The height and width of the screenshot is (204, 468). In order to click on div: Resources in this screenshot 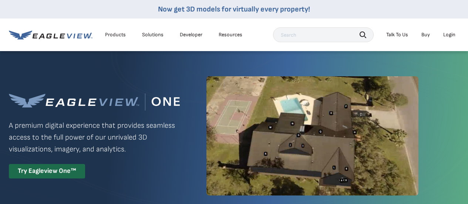, I will do `click(230, 35)`.